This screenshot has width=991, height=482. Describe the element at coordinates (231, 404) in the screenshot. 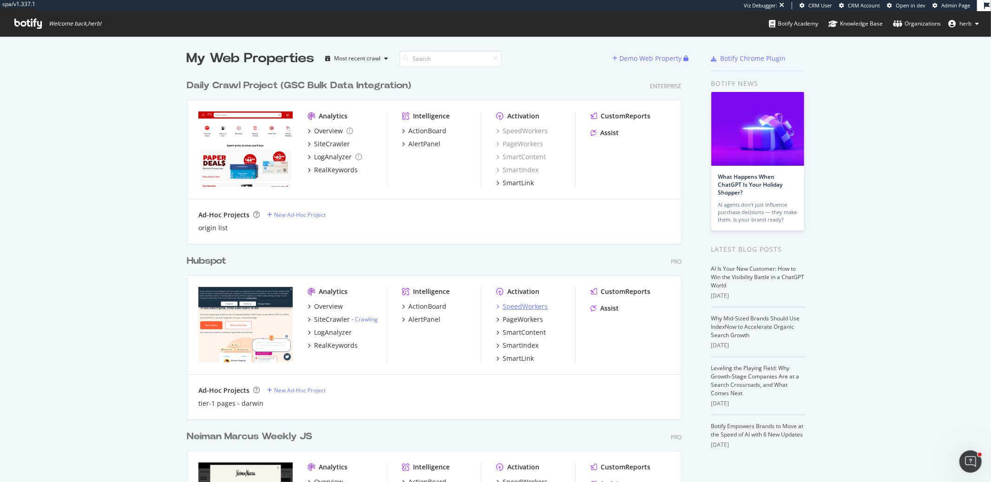

I see `div: tier-1 pages - darwin` at that location.